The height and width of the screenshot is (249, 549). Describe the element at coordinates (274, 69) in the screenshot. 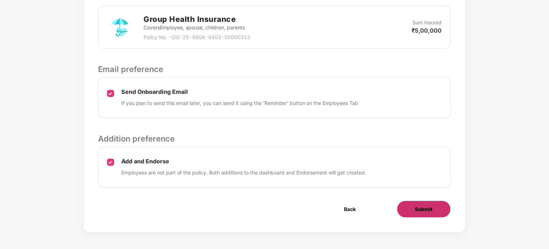

I see `p: Email preference` at that location.